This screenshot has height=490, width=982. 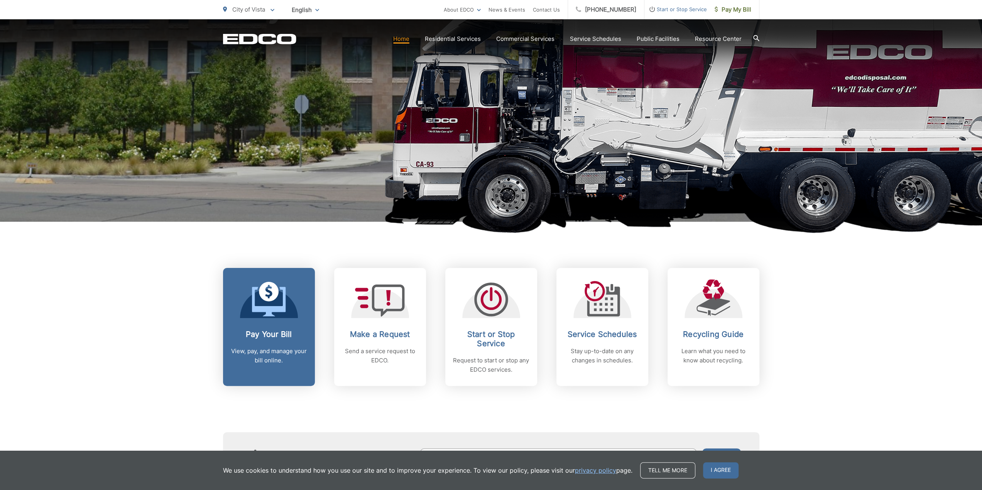 I want to click on span: City of Vista, so click(x=248, y=9).